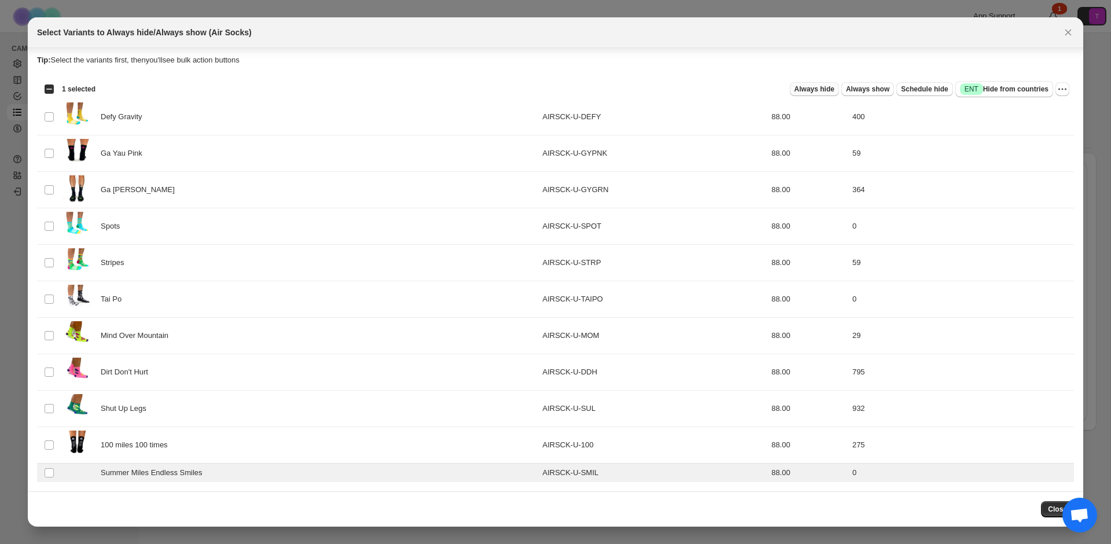 The height and width of the screenshot is (544, 1111). Describe the element at coordinates (114, 299) in the screenshot. I see `span: Tai Po` at that location.